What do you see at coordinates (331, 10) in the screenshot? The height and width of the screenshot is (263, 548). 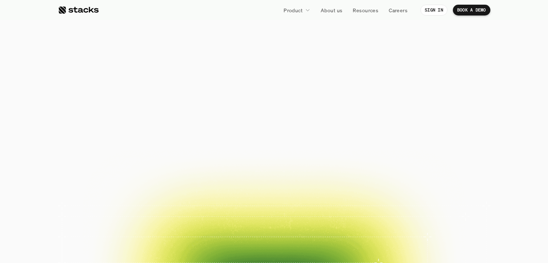 I see `a: About us` at bounding box center [331, 10].